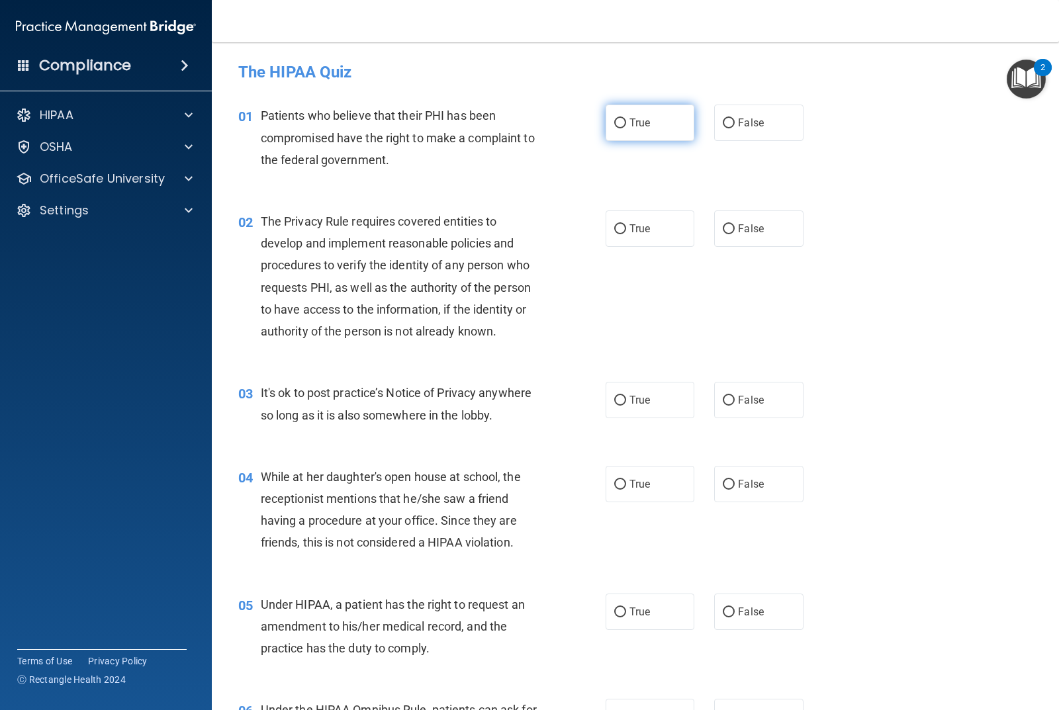  Describe the element at coordinates (246, 394) in the screenshot. I see `span: 03` at that location.